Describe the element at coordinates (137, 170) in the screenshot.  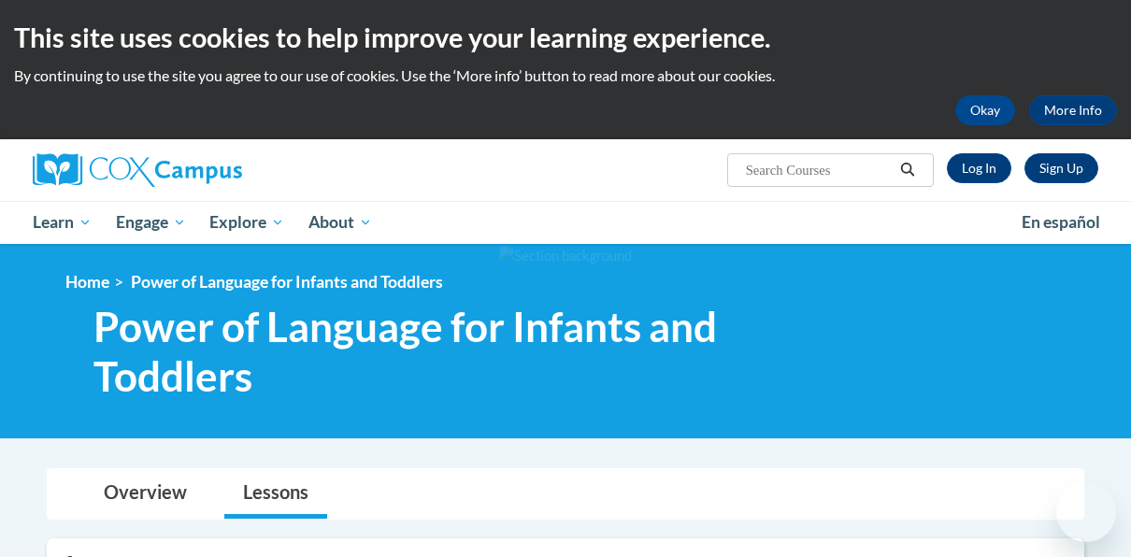
I see `img: Cox Campus` at that location.